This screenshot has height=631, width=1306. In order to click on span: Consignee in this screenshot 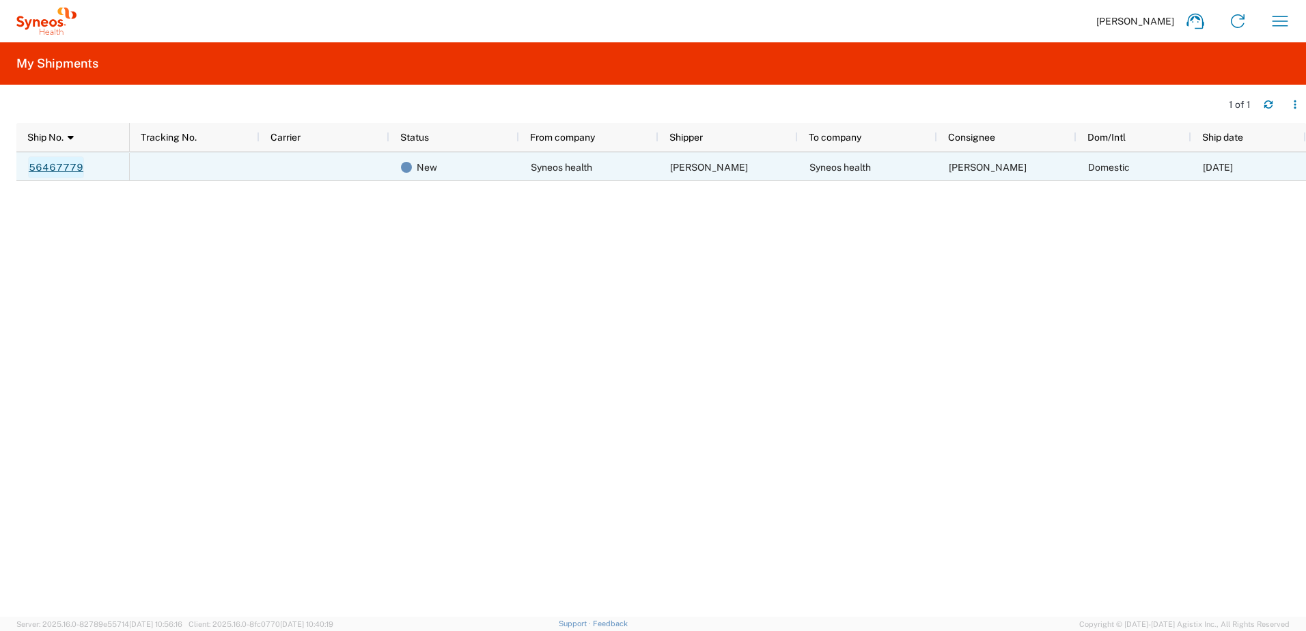, I will do `click(971, 137)`.